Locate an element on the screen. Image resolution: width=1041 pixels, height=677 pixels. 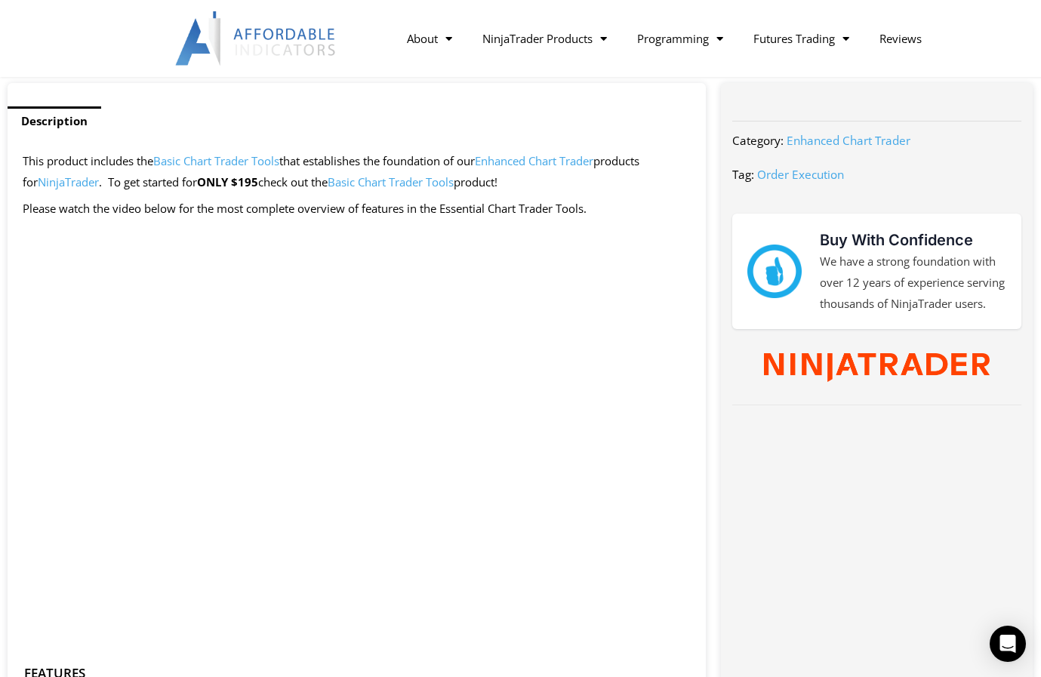
a: About is located at coordinates (429, 38).